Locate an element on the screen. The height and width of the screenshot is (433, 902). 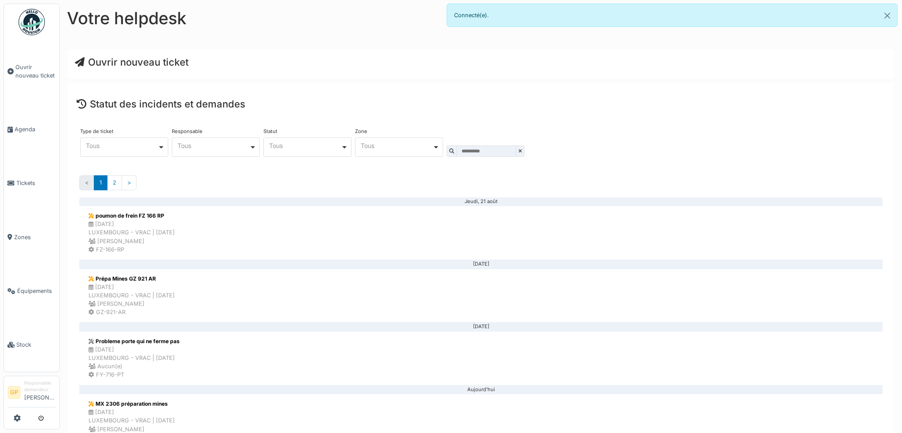
div: MX 2306 préparation mines is located at coordinates (132, 404).